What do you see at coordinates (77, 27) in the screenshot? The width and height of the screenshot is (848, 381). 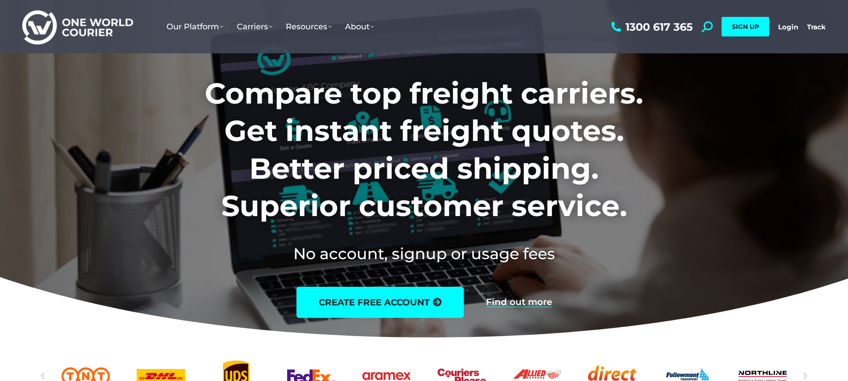 I see `img: One World Courier` at bounding box center [77, 27].